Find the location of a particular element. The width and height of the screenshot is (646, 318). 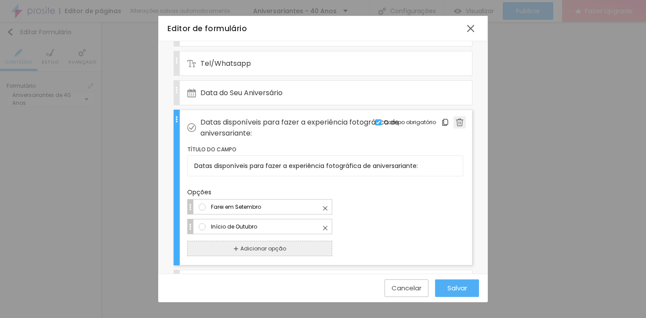

div: Cancelar is located at coordinates (406, 288).